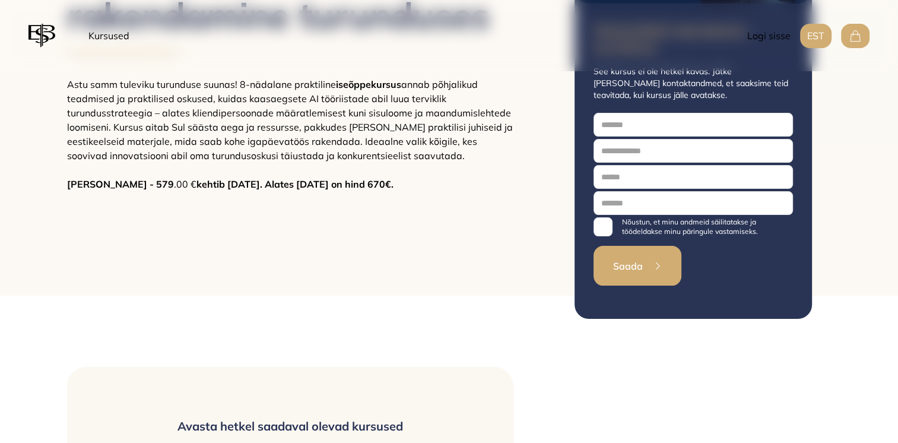 Image resolution: width=898 pixels, height=443 pixels. What do you see at coordinates (201, 84) in the screenshot?
I see `span: Astu samm tuleviku turunduse suunas! 8-nädalane praktiline` at bounding box center [201, 84].